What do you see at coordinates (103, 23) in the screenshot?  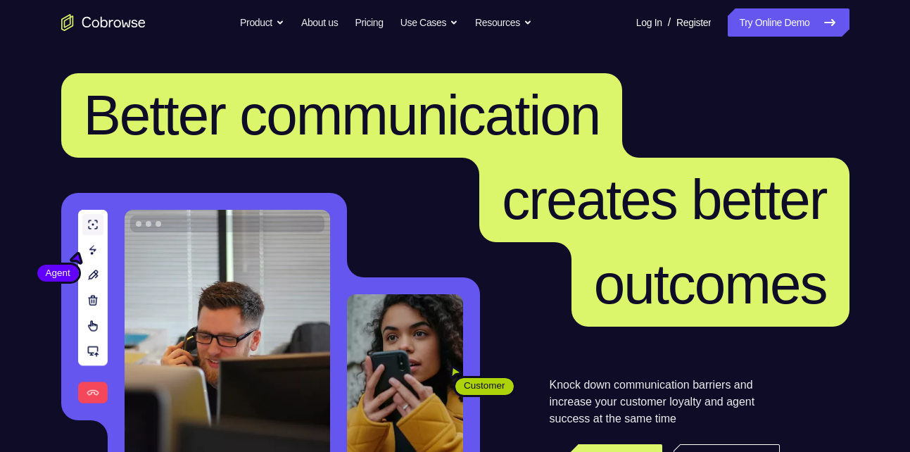 I see `a: Go to the home page` at bounding box center [103, 23].